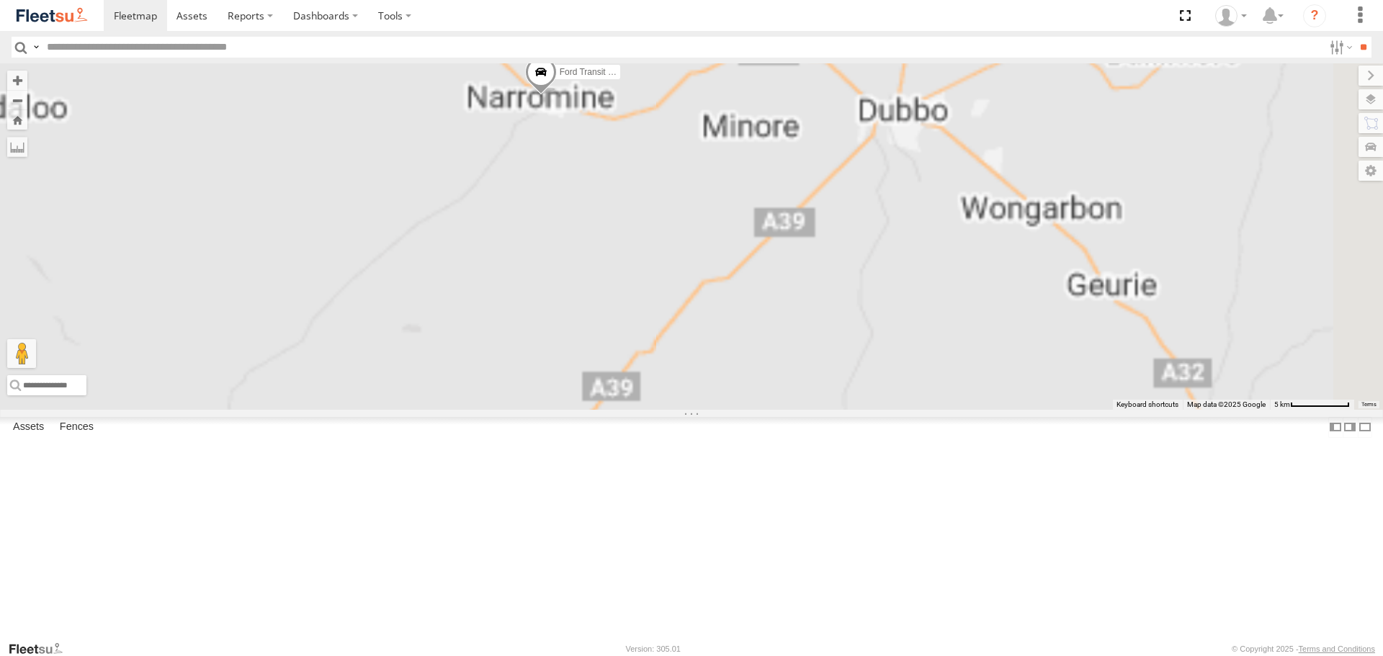 This screenshot has width=1383, height=656. I want to click on span: Map data ©2025 Google, so click(1226, 404).